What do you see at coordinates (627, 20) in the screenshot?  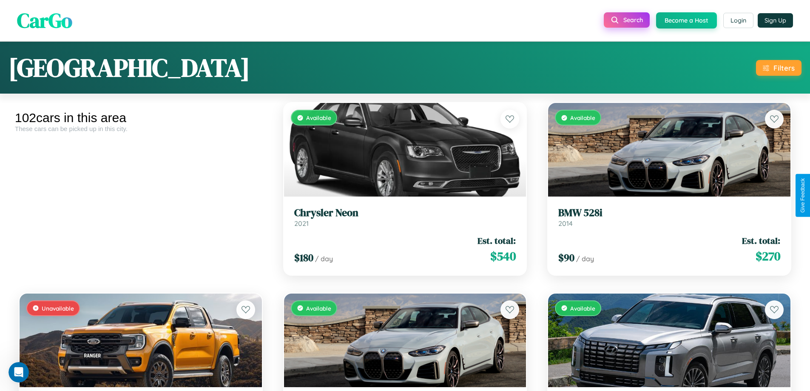 I see `button: Search` at bounding box center [627, 20].